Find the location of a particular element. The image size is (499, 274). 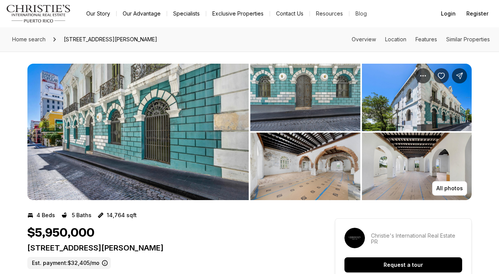

p: 5 Baths is located at coordinates (82, 216).